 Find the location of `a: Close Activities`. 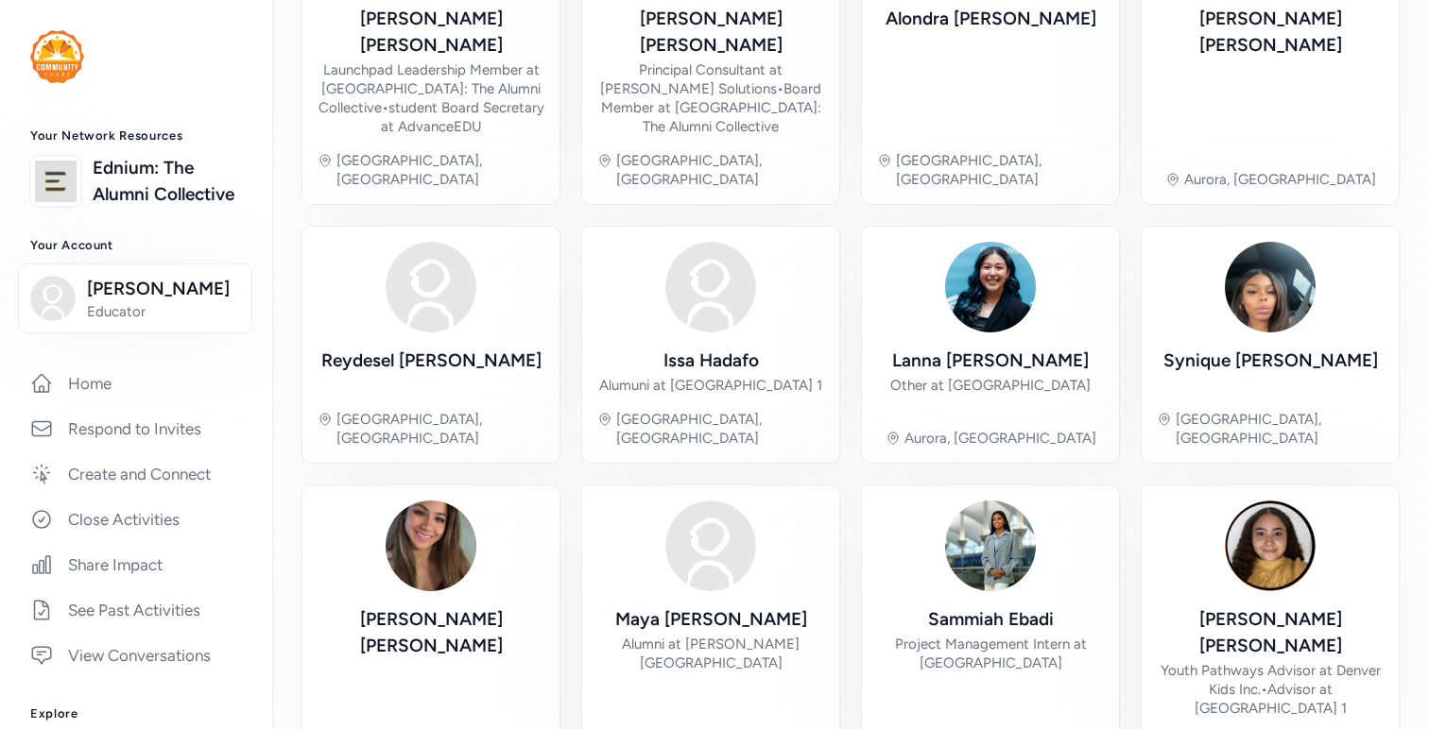

a: Close Activities is located at coordinates (136, 520).